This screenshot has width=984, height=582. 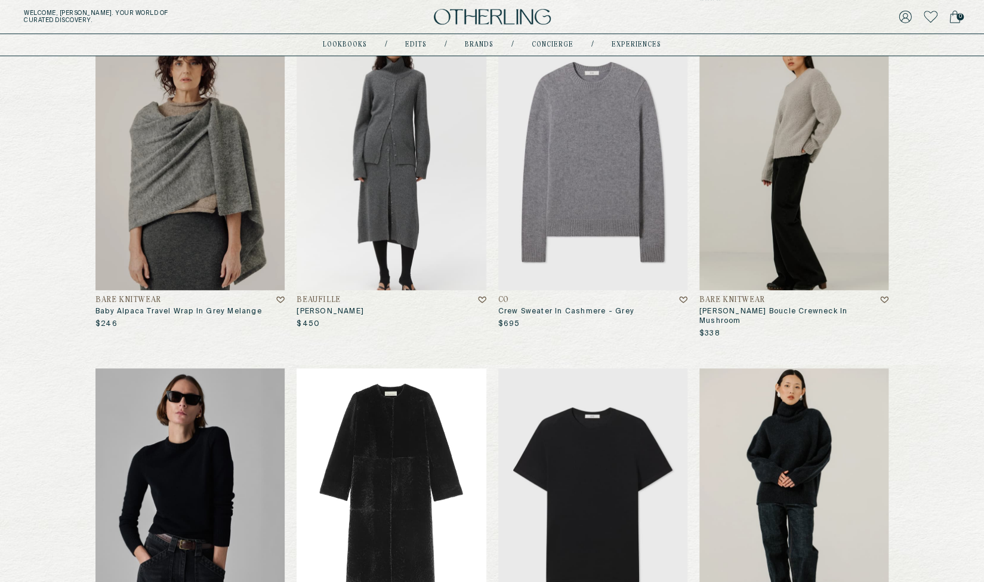 What do you see at coordinates (190, 162) in the screenshot?
I see `img: Baby Alpaca Travel Wrap in Grey Melange` at bounding box center [190, 162].